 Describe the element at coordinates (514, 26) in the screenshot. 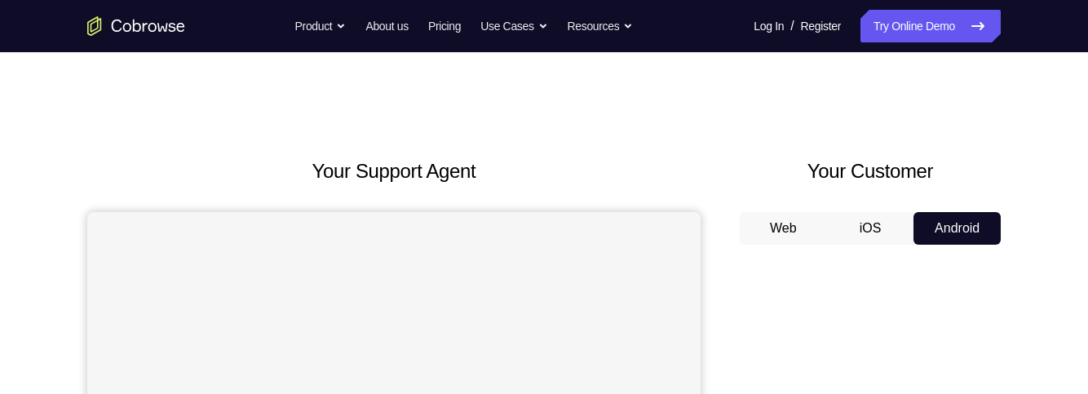

I see `button: Use Cases` at that location.